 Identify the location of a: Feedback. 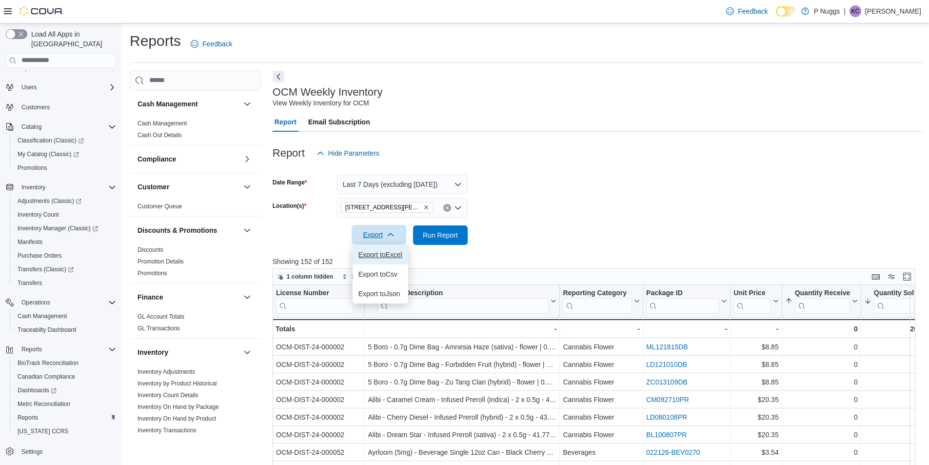
(746, 11).